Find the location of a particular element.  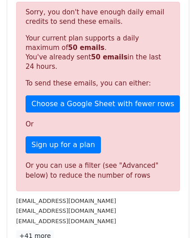

div: Or you can use a filter (see "Advanced" below) to reduce the number of rows is located at coordinates (98, 170).